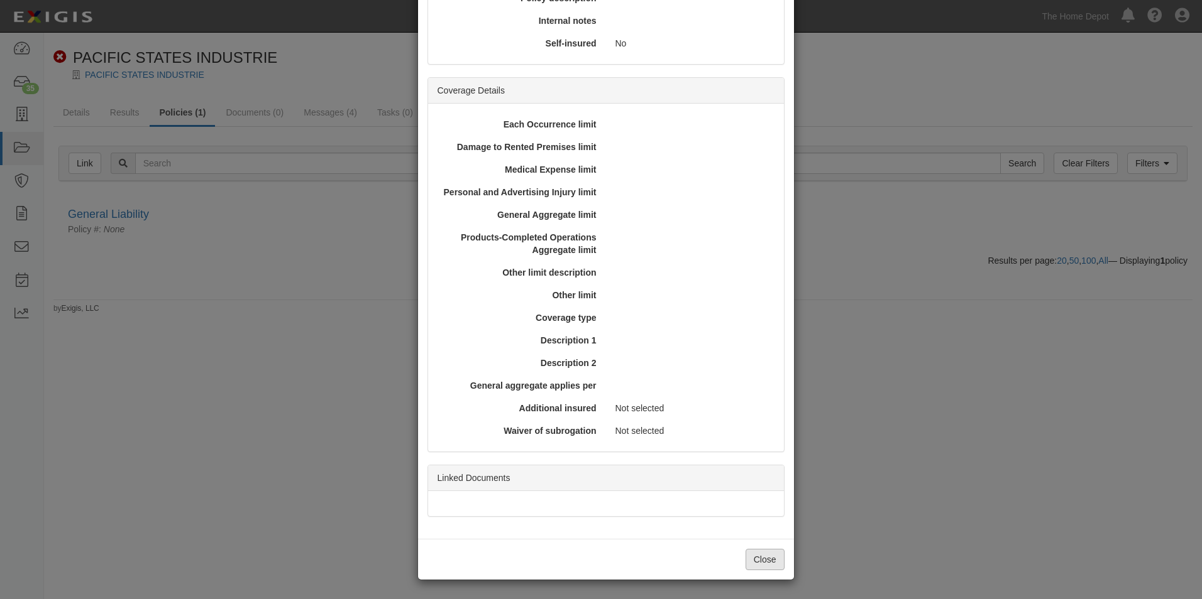  What do you see at coordinates (519, 295) in the screenshot?
I see `div: Other limit` at bounding box center [519, 295].